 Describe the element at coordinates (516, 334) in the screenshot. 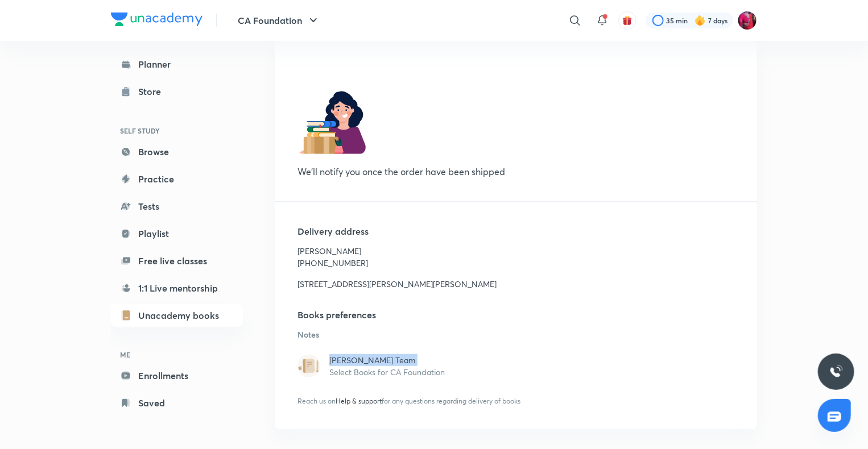

I see `p: Notes` at that location.